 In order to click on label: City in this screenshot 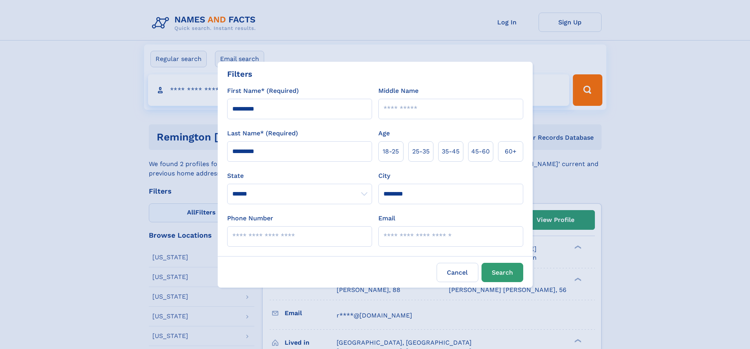, I will do `click(384, 176)`.